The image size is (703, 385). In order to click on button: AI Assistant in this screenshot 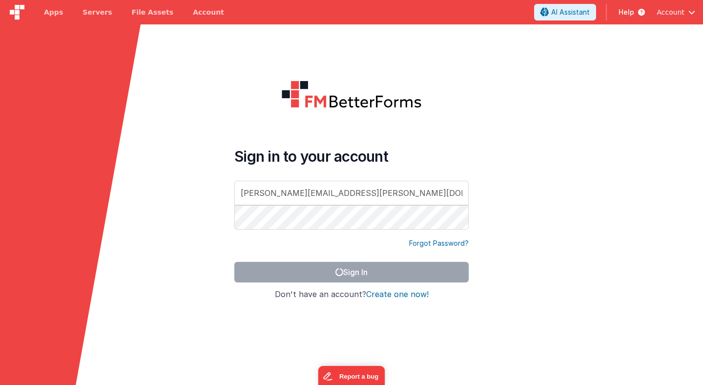, I will do `click(565, 12)`.